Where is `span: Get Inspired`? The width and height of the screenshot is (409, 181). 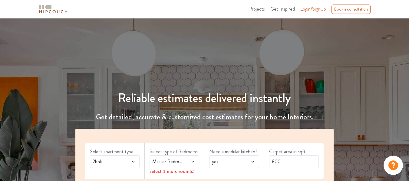 span: Get Inspired is located at coordinates (282, 9).